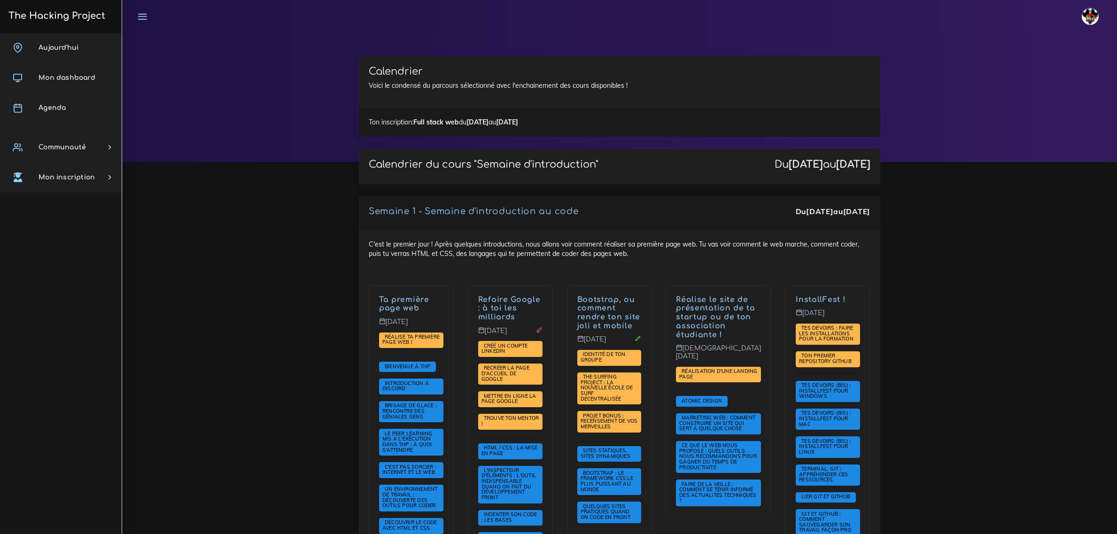 Image resolution: width=1117 pixels, height=534 pixels. I want to click on p: Calendrier du cours "Semaine d'introduction", so click(483, 164).